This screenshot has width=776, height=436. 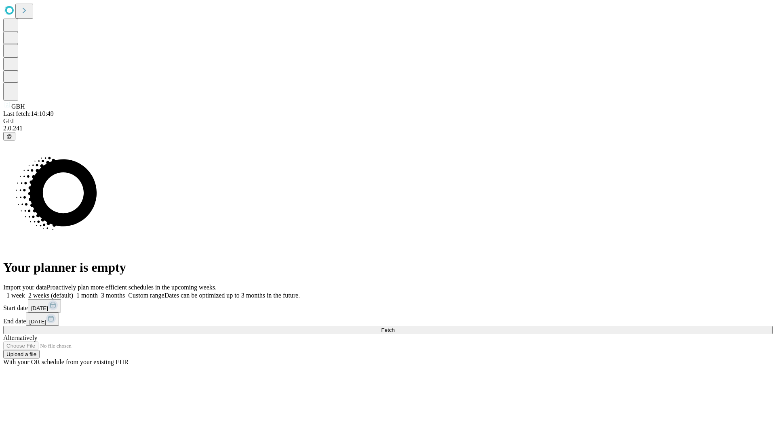 What do you see at coordinates (146, 295) in the screenshot?
I see `span: Custom range` at bounding box center [146, 295].